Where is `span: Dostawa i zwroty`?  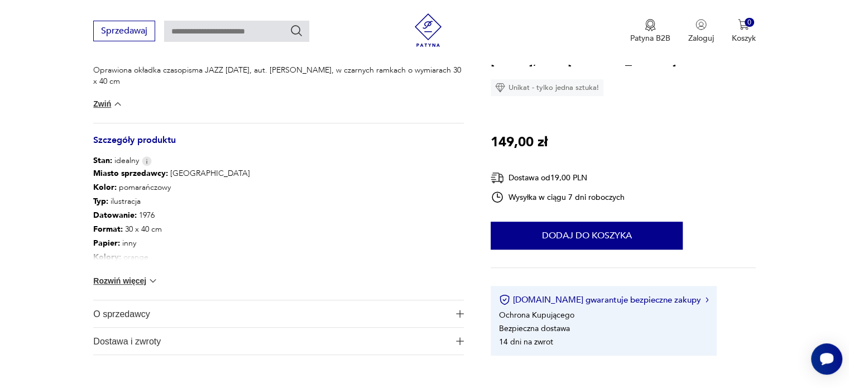
span: Dostawa i zwroty is located at coordinates (271, 341).